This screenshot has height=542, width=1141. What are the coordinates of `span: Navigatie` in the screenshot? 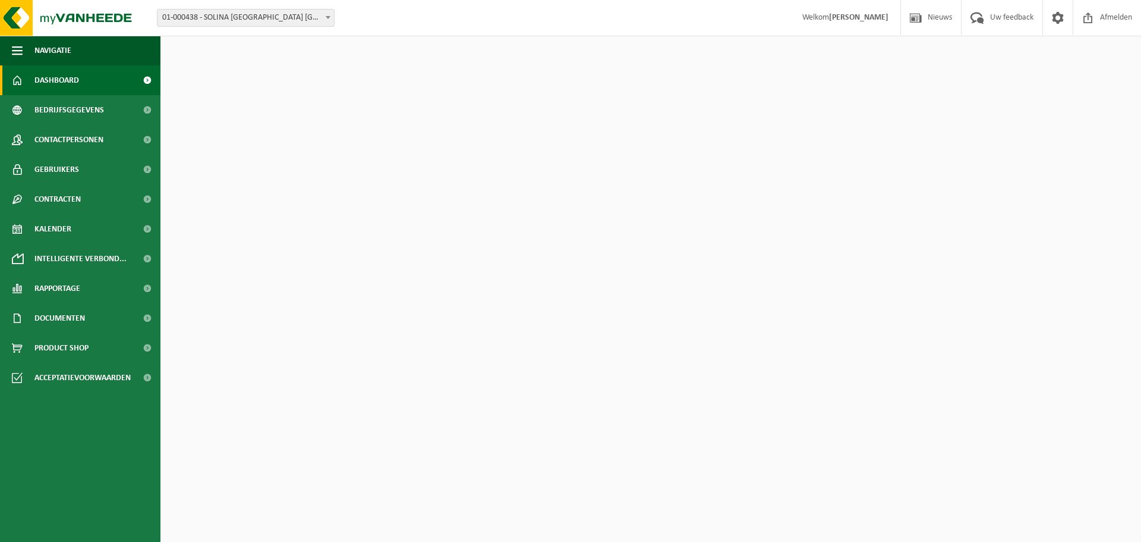 It's located at (53, 51).